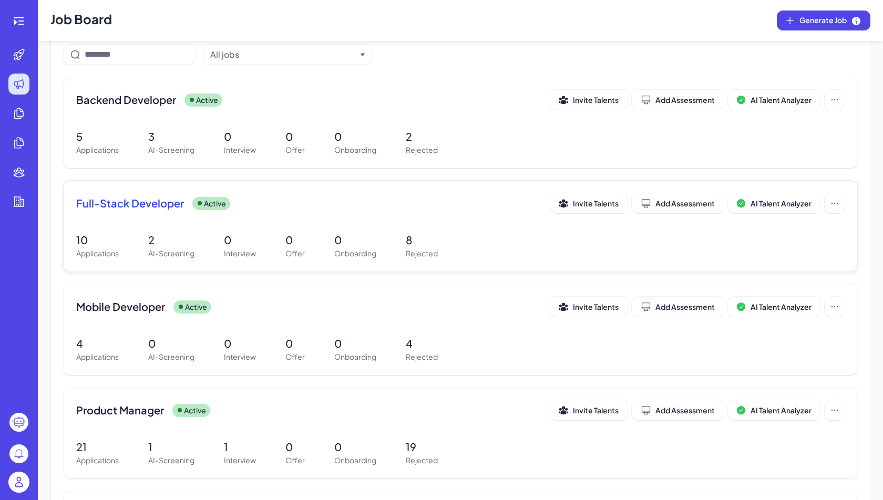  What do you see at coordinates (97, 137) in the screenshot?
I see `p: 5` at bounding box center [97, 137].